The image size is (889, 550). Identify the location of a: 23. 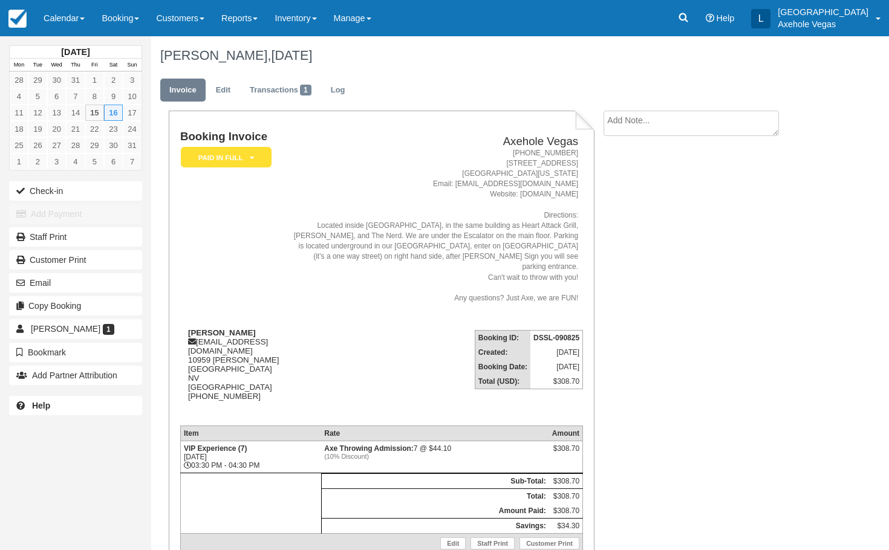
(113, 129).